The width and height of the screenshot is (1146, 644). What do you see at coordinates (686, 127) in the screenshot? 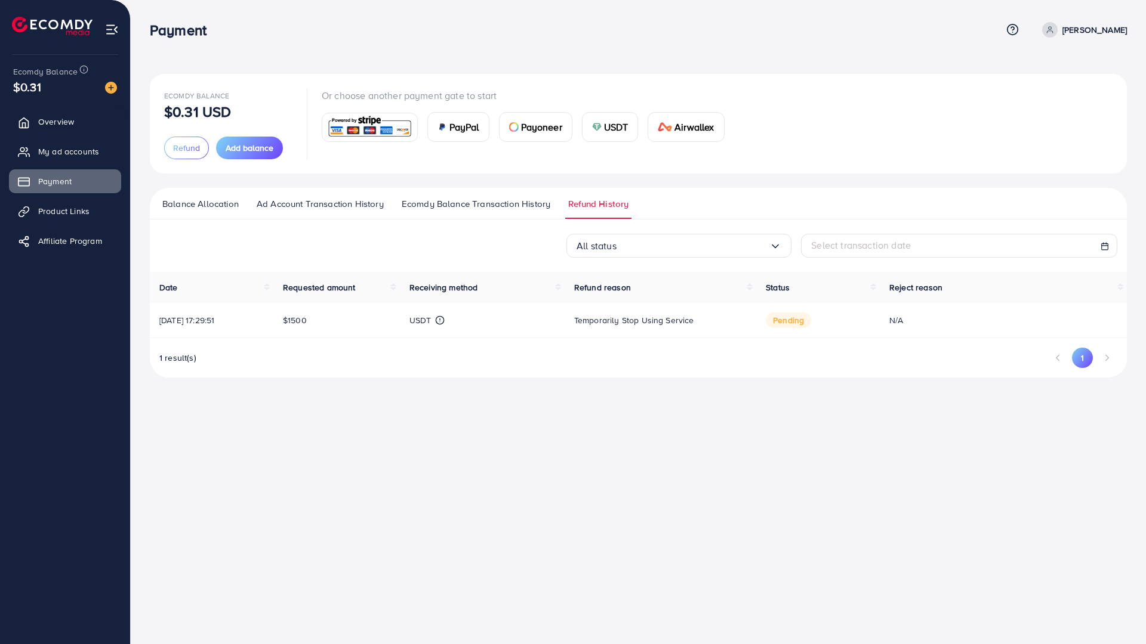
I see `a: cardAirwallex` at bounding box center [686, 127].